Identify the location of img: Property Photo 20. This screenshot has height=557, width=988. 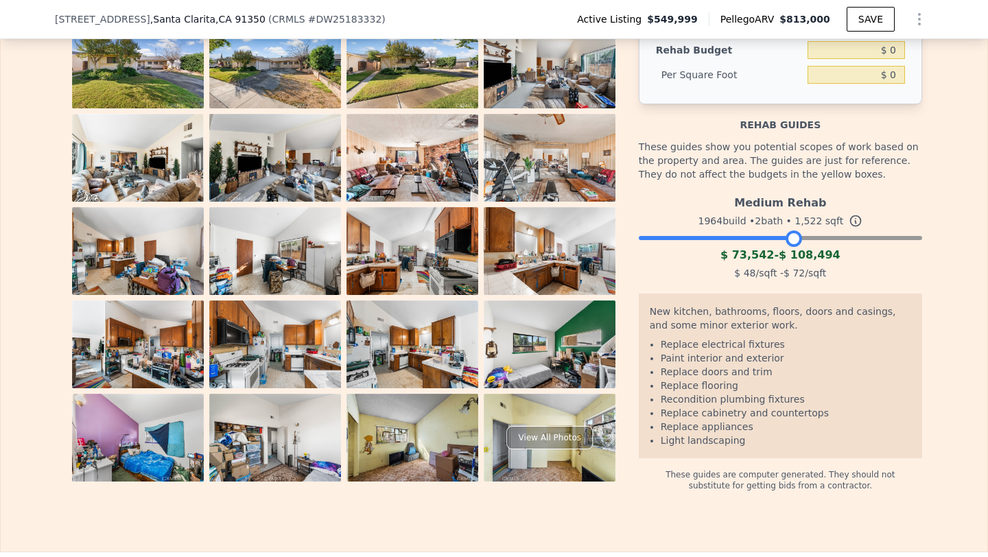
(549, 438).